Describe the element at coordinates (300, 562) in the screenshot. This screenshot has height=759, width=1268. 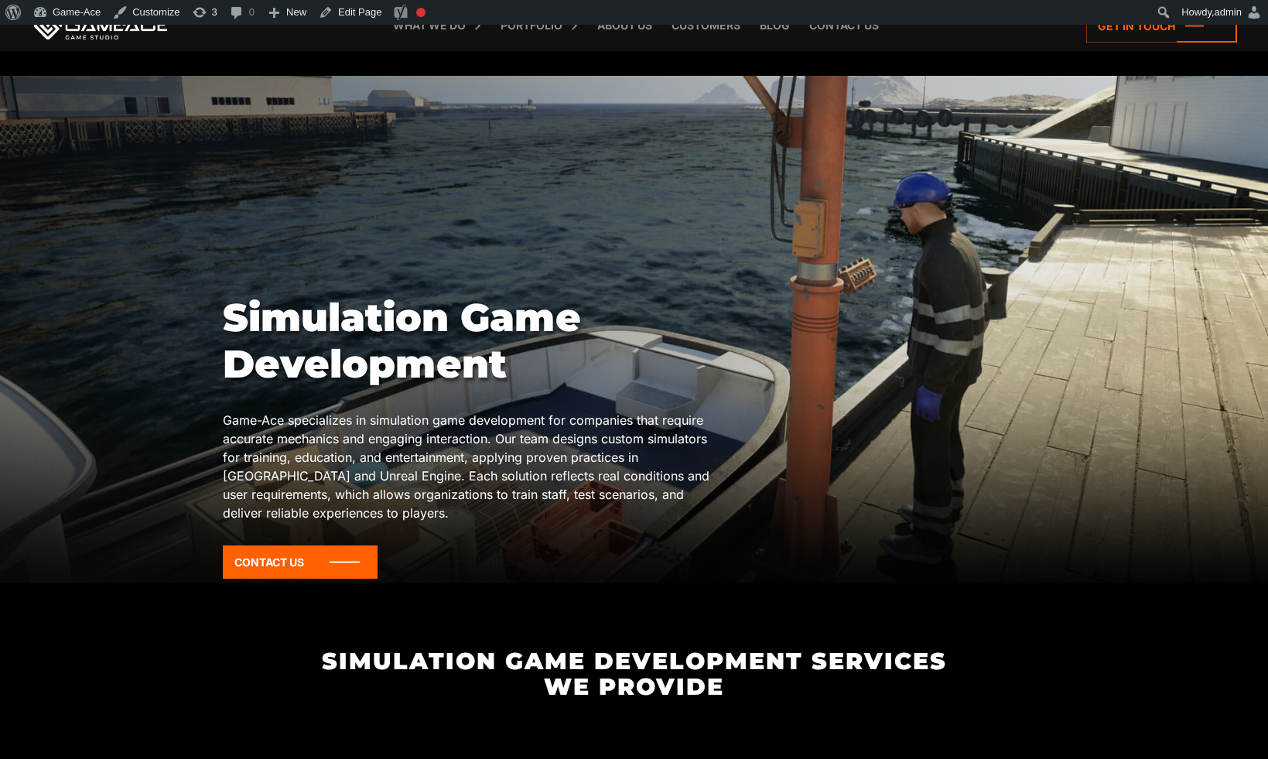
I see `a: Contact Us` at that location.